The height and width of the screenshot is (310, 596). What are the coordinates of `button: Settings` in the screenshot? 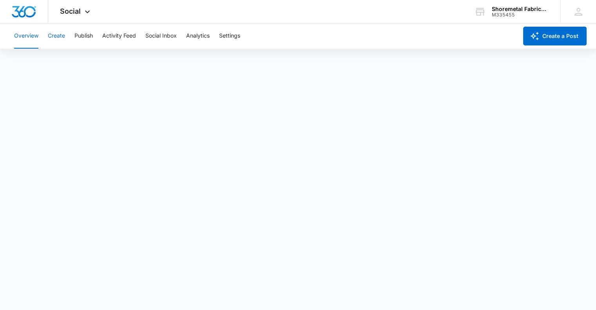 It's located at (230, 36).